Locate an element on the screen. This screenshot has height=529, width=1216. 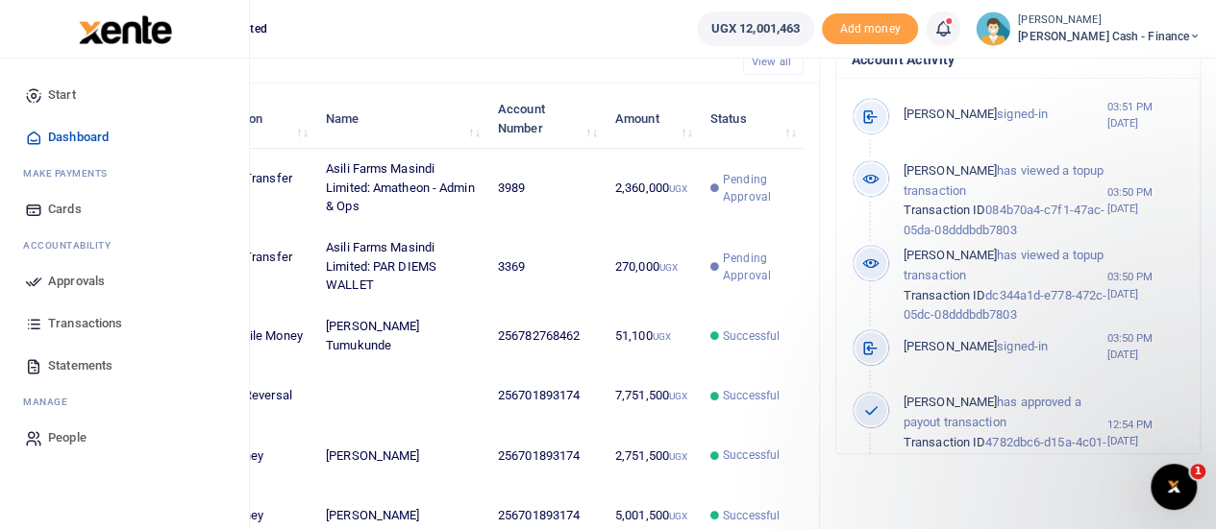
div: Send us a messageWe typically reply in under 4 minutes is located at coordinates (192, 295).